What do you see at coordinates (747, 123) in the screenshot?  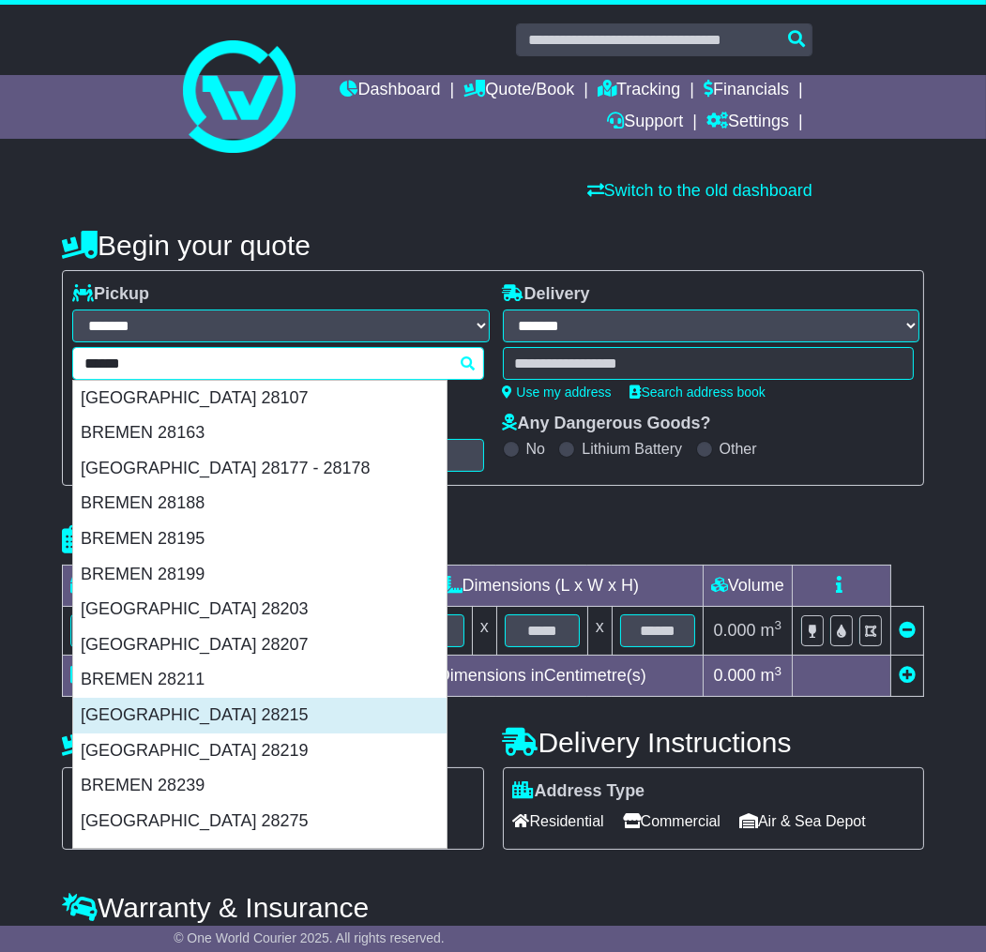 I see `a: Settings` at bounding box center [747, 123].